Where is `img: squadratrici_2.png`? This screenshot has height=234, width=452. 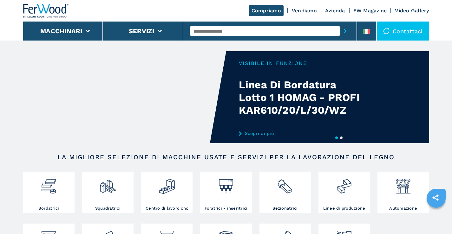 img: squadratrici_2.png is located at coordinates (107, 184).